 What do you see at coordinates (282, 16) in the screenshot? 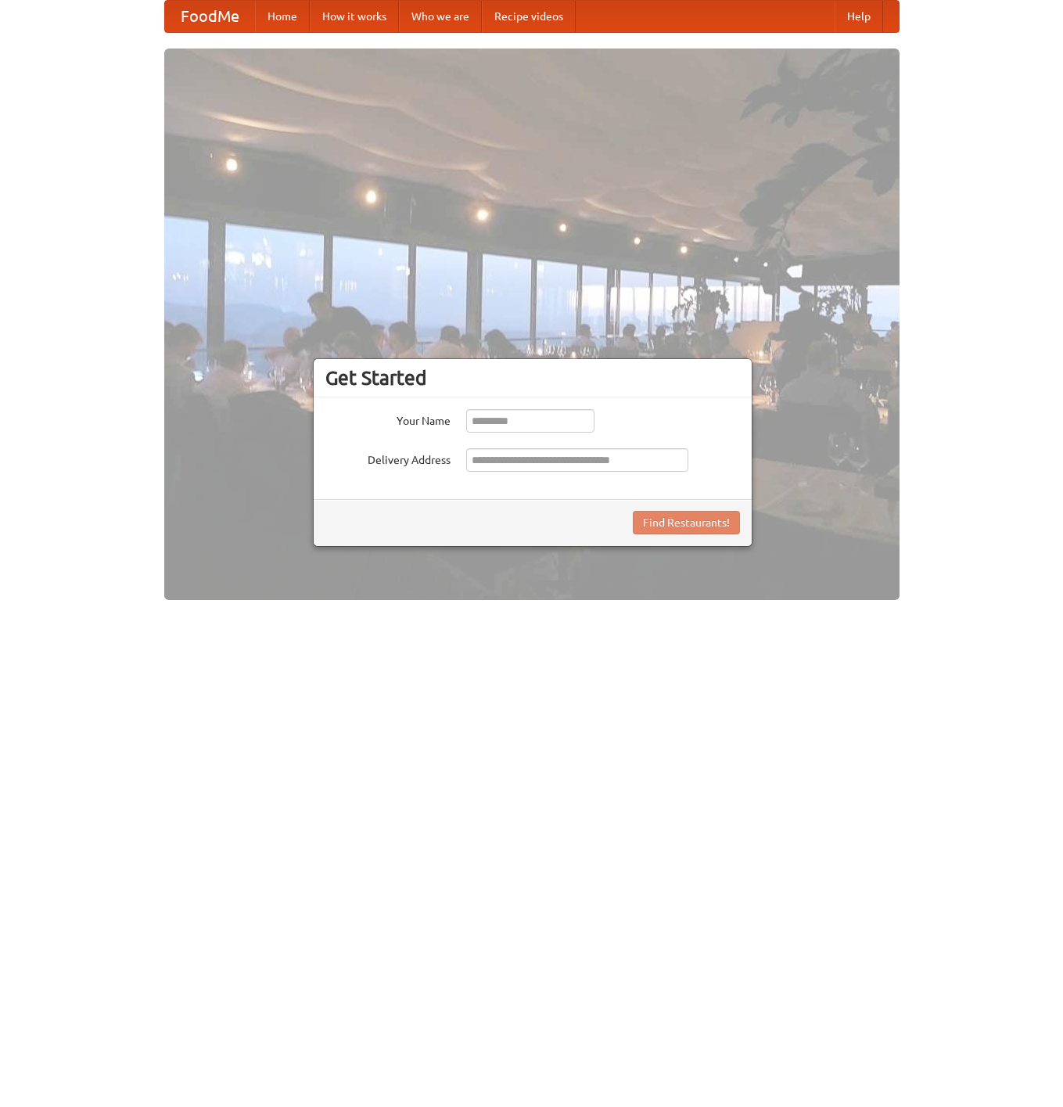
I see `a: Home` at bounding box center [282, 16].